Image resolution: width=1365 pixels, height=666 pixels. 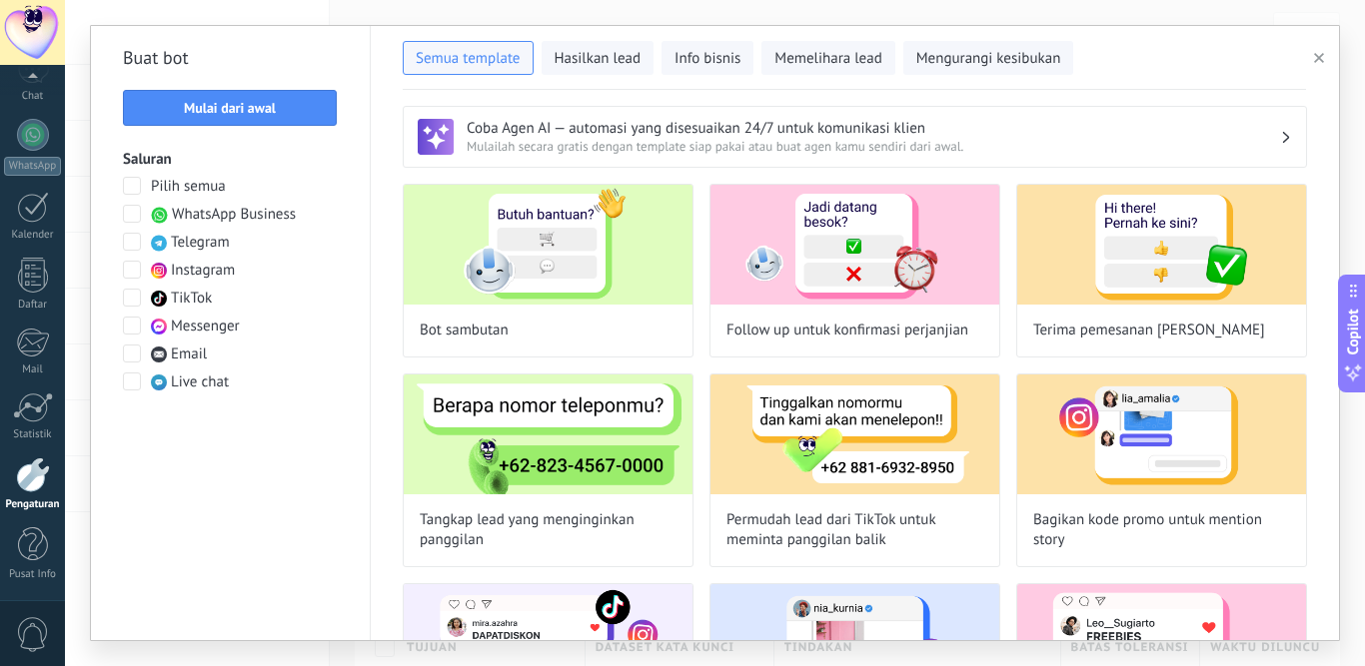 I want to click on div: WhatsApp, so click(x=32, y=166).